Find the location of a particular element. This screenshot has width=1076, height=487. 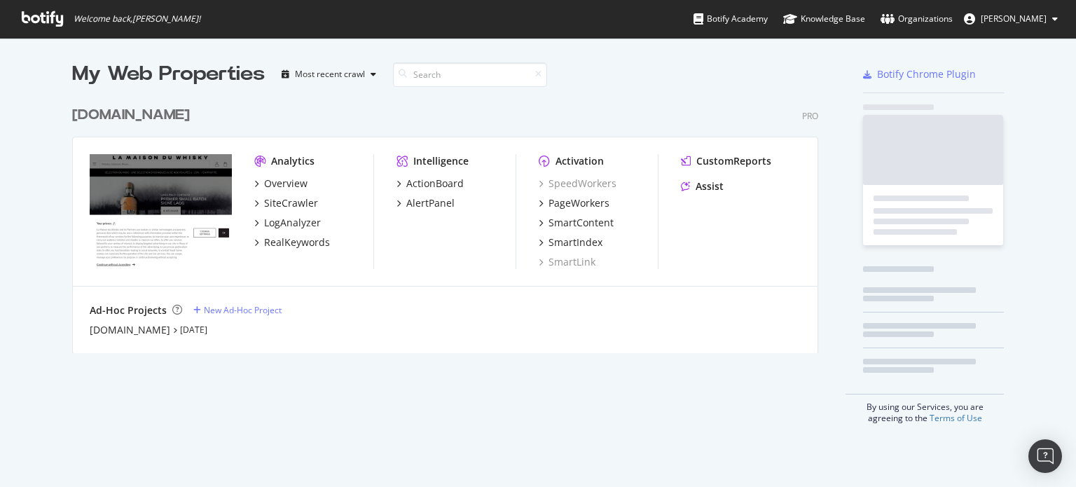

div: AlertPanel is located at coordinates (430, 203).